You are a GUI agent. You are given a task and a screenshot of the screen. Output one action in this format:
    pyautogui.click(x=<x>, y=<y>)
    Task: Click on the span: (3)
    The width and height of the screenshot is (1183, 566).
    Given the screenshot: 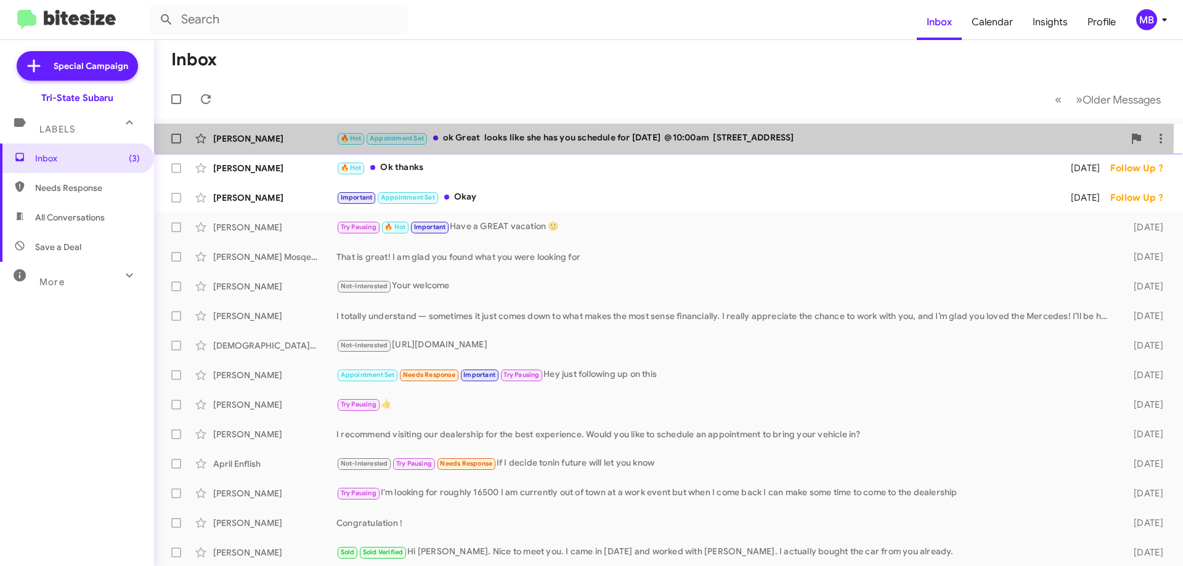 What is the action you would take?
    pyautogui.click(x=134, y=158)
    